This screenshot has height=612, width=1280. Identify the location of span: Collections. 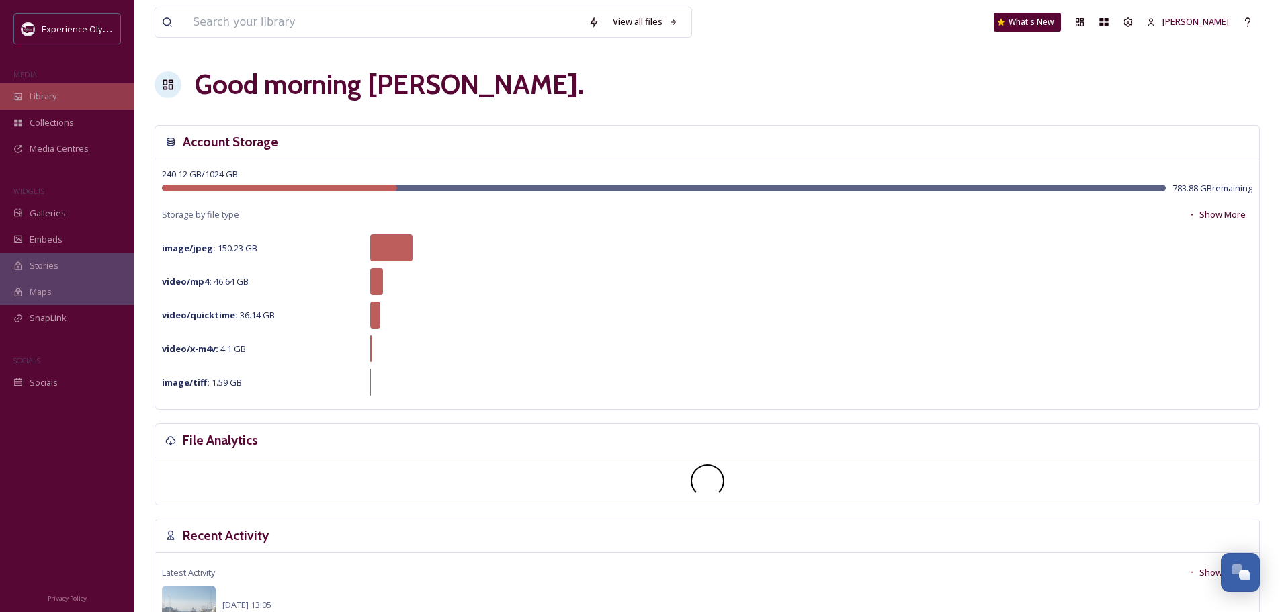
(52, 122).